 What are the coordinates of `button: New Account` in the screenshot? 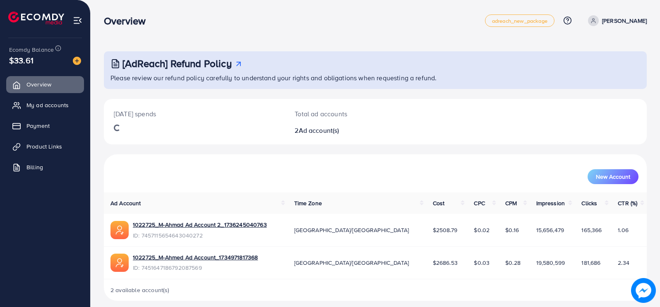 It's located at (613, 177).